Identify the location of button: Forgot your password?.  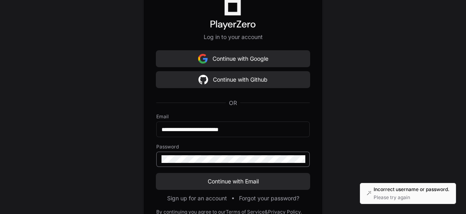
(269, 198).